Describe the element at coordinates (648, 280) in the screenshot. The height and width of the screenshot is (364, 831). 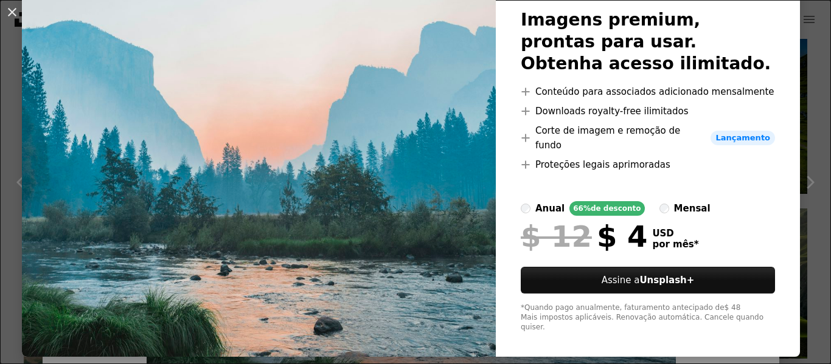
I see `button: Assine aUnsplash+` at that location.